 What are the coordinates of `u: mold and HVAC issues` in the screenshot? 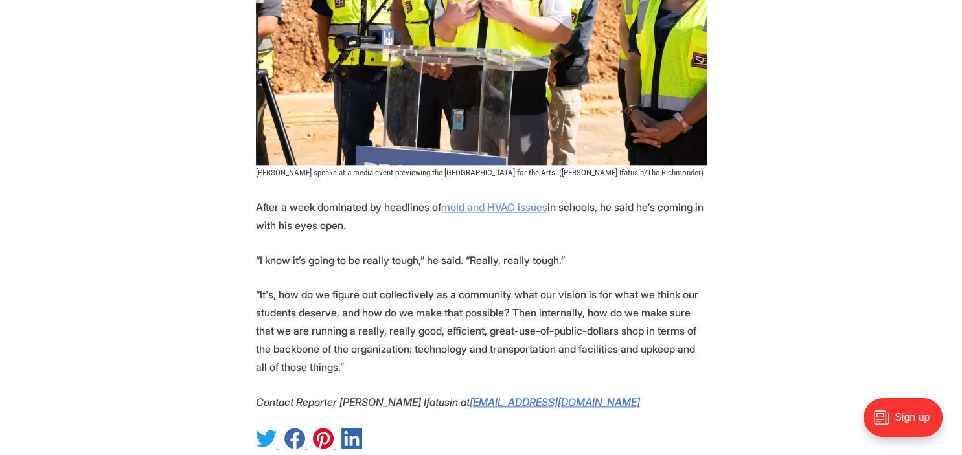 It's located at (494, 207).